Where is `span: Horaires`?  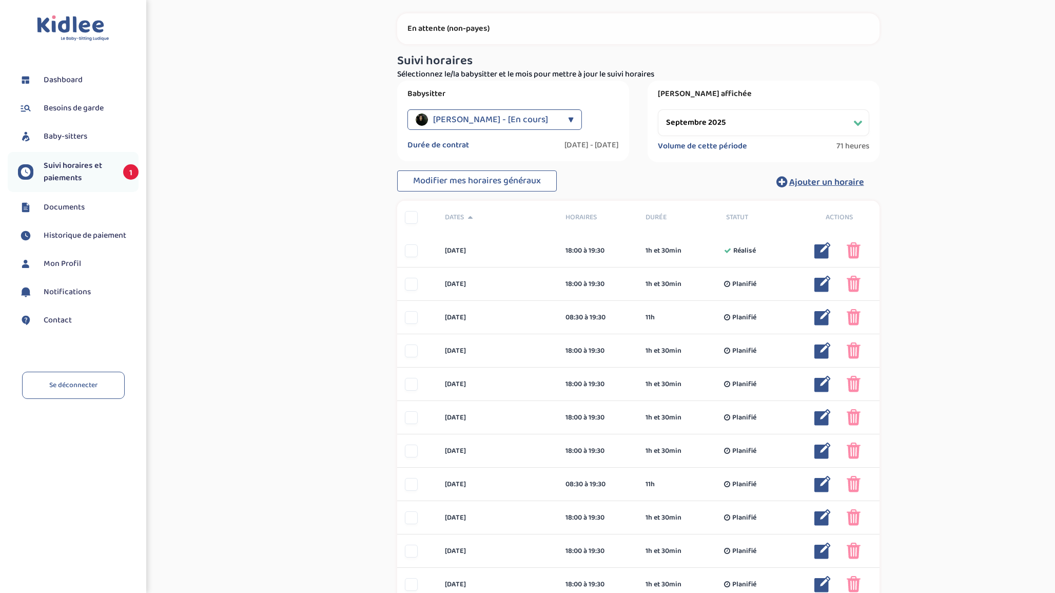 span: Horaires is located at coordinates (598, 217).